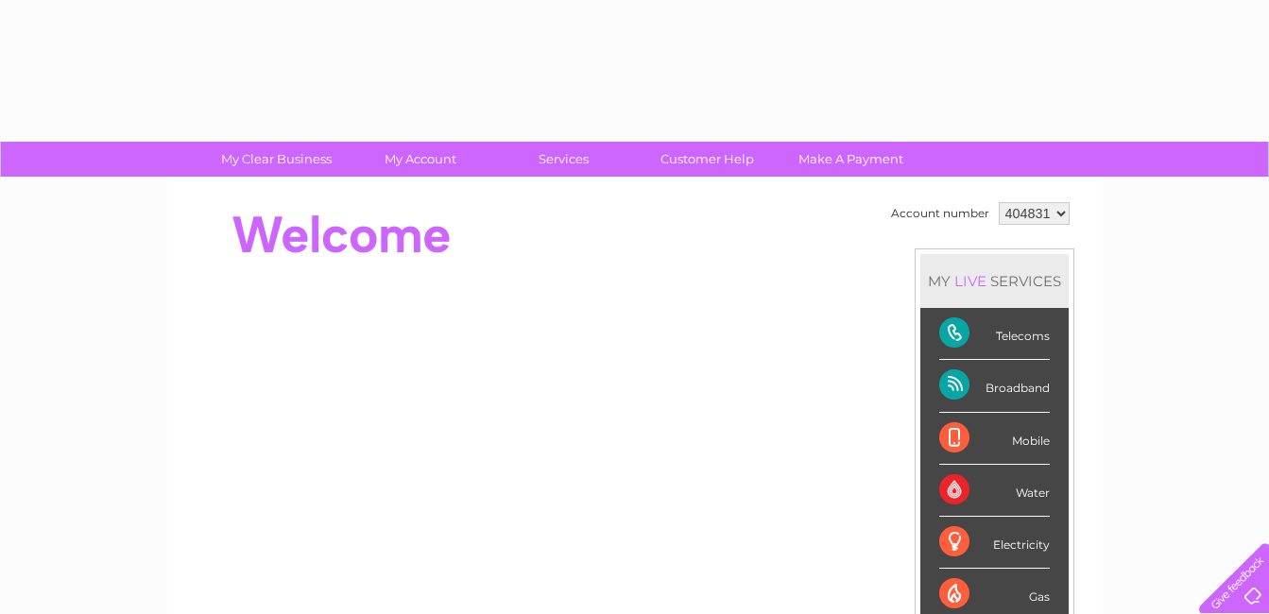 This screenshot has height=614, width=1269. What do you see at coordinates (276, 159) in the screenshot?
I see `a: My Clear Business` at bounding box center [276, 159].